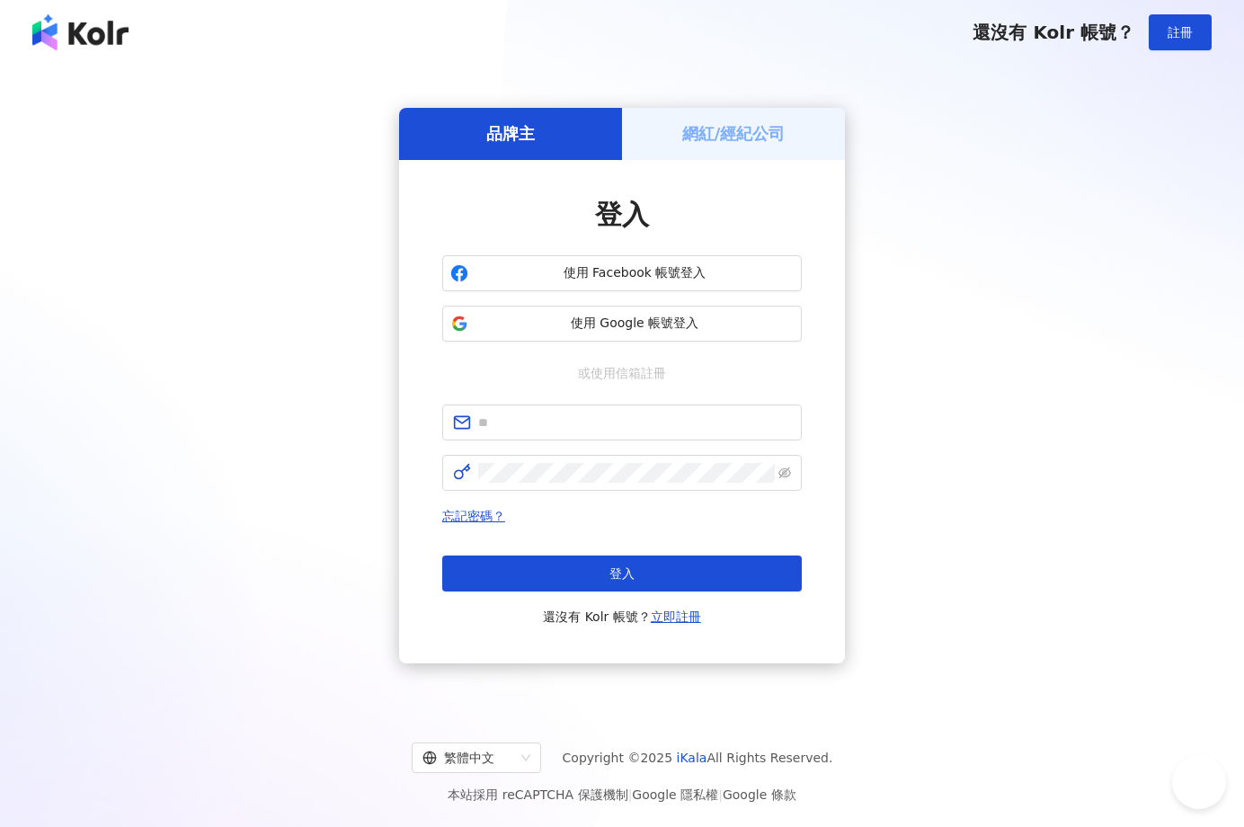 The width and height of the screenshot is (1244, 827). What do you see at coordinates (675, 795) in the screenshot?
I see `a: Google 隱私權` at bounding box center [675, 795].